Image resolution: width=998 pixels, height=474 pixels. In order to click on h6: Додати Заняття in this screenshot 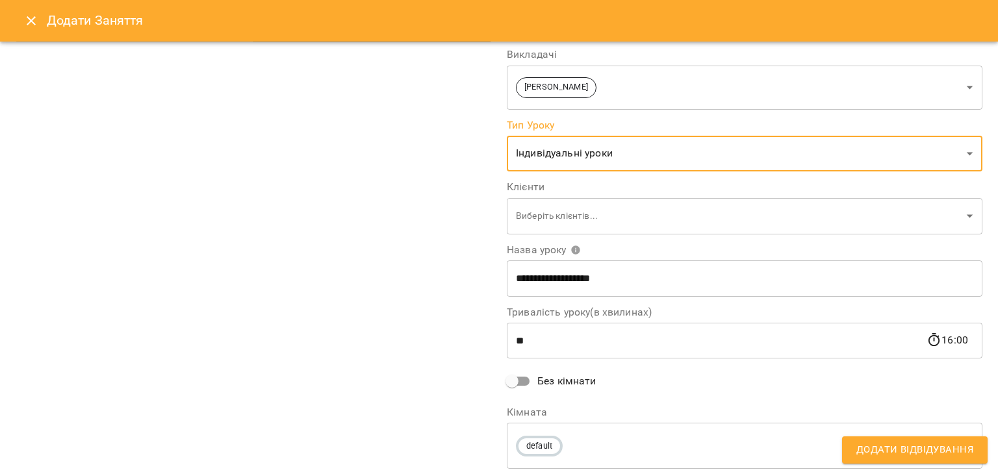, I will do `click(514, 20)`.